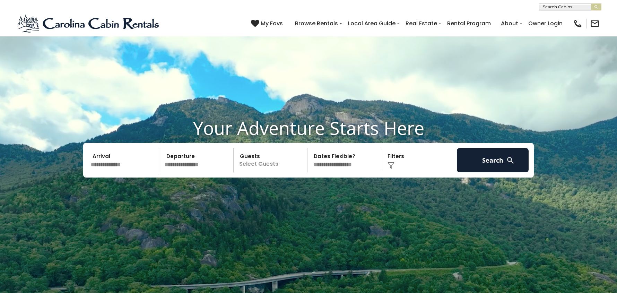 Image resolution: width=617 pixels, height=293 pixels. What do you see at coordinates (510, 23) in the screenshot?
I see `a: About` at bounding box center [510, 23].